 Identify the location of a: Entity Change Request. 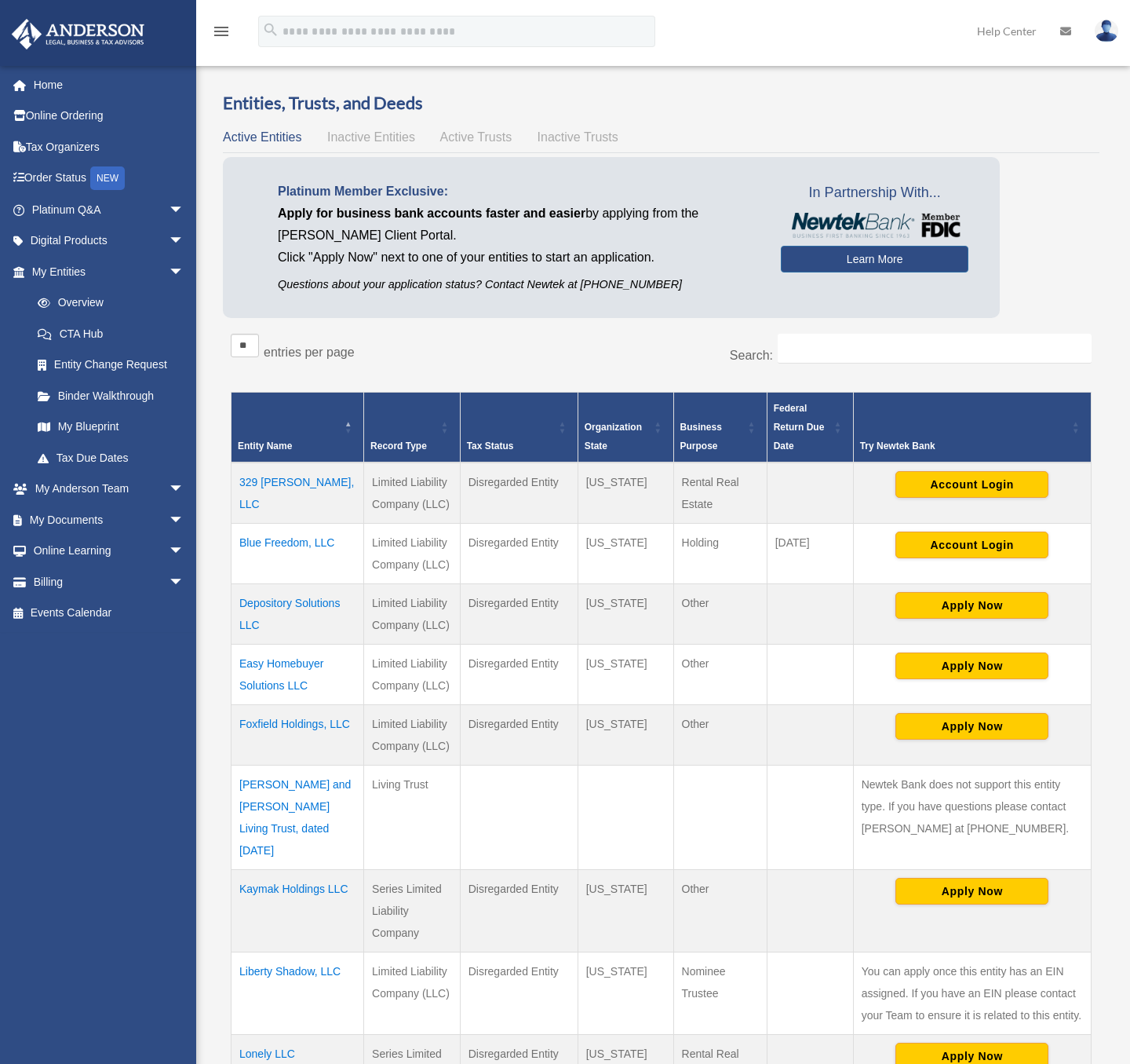
(110, 365).